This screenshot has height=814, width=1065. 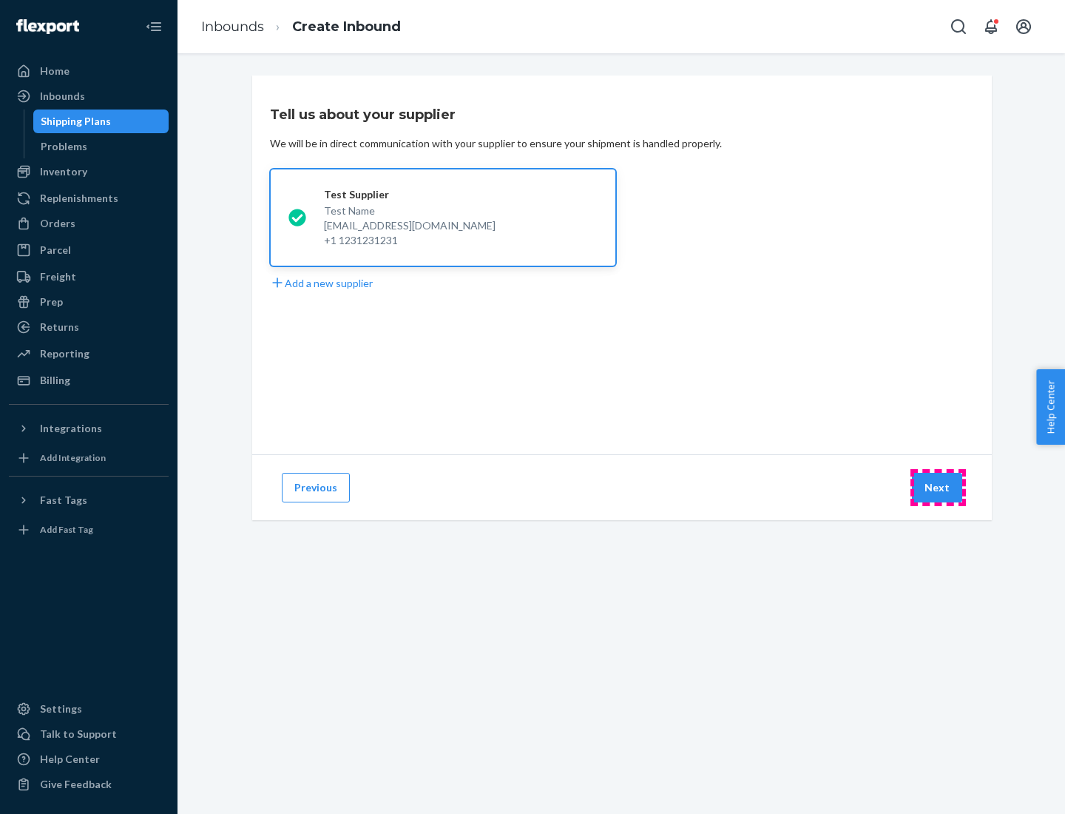 I want to click on div: Replenishments, so click(x=79, y=198).